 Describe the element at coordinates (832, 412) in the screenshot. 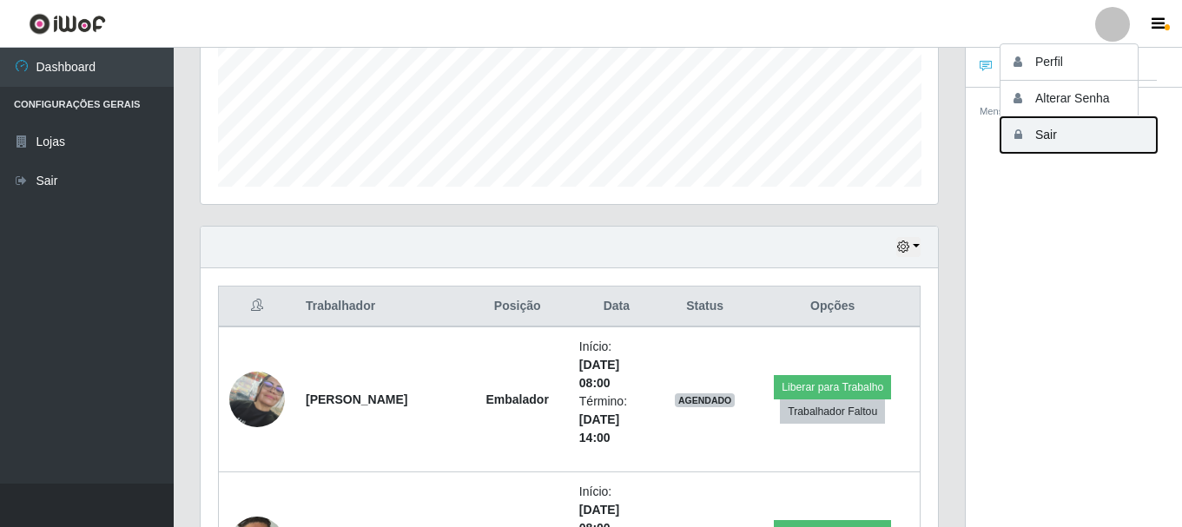

I see `button: Trabalhador Faltou` at that location.